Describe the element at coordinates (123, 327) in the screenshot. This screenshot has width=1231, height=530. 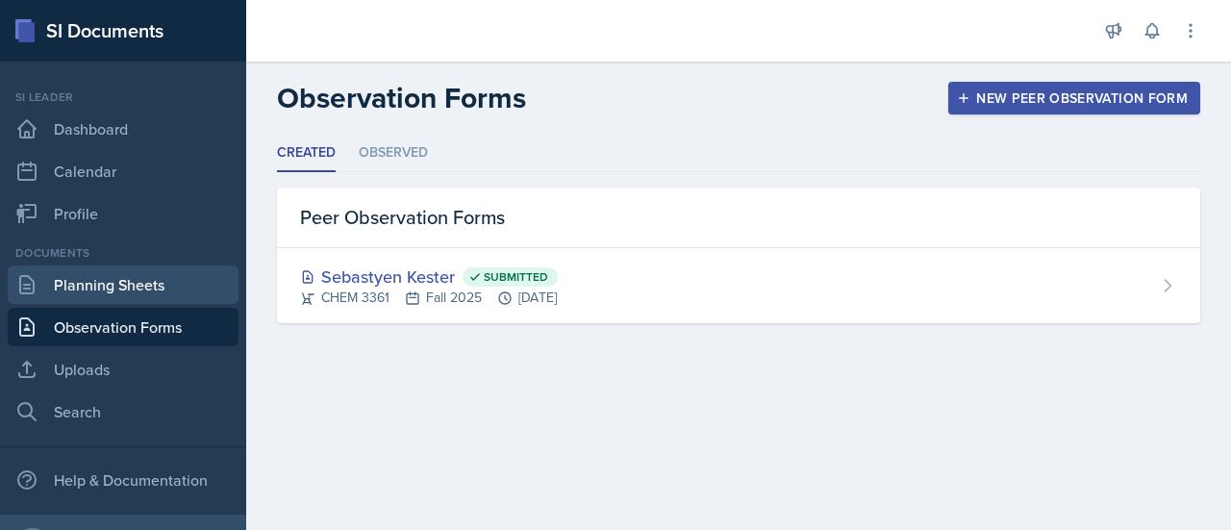
I see `a: Observation Forms` at that location.